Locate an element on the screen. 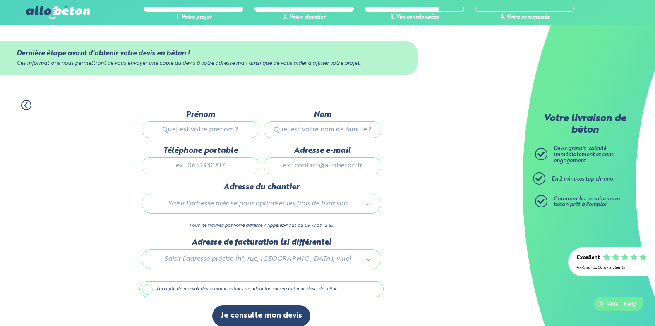 This screenshot has width=655, height=326. div: Ces informations nous permettront de vous envoyer une copie du devis à votre adresse mail ainsi q... is located at coordinates (209, 64).